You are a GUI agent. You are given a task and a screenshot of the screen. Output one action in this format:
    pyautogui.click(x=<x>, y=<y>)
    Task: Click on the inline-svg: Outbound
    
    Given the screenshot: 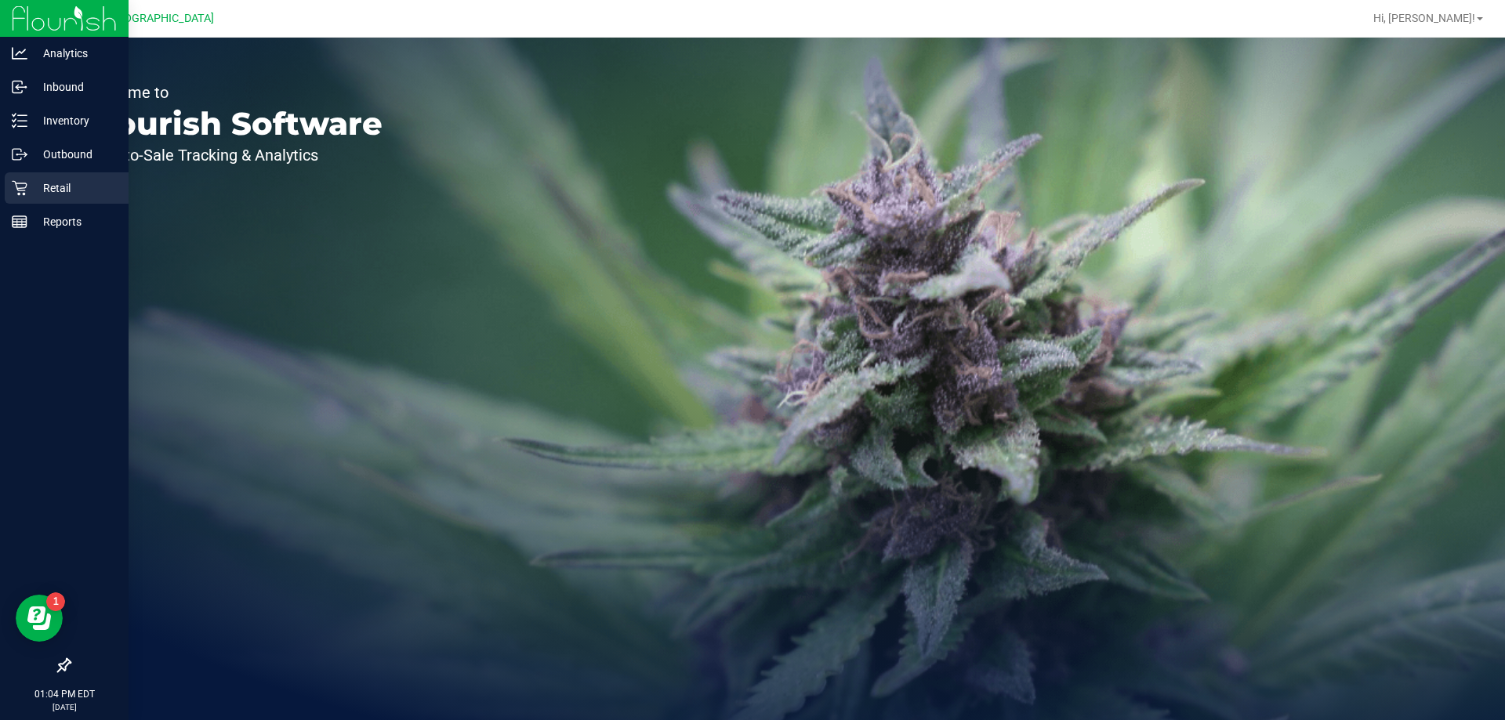 What is the action you would take?
    pyautogui.click(x=20, y=154)
    